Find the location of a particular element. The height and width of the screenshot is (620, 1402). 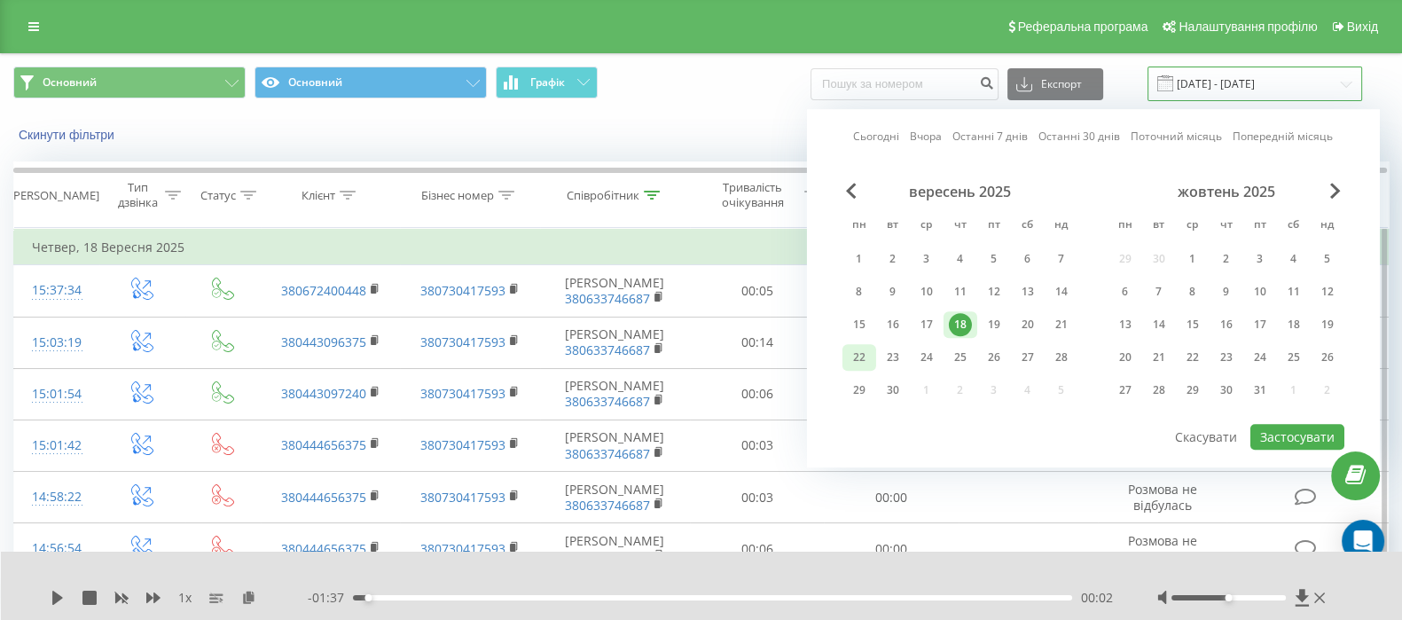

div: вт 28 жовт 2025 р. is located at coordinates (1159, 390).